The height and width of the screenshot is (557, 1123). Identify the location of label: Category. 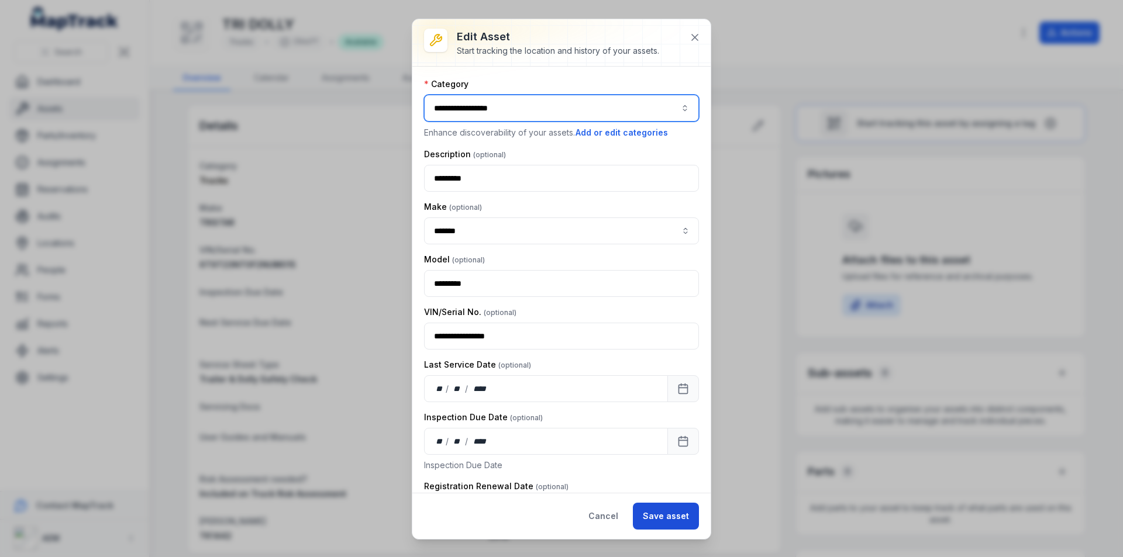
(446, 84).